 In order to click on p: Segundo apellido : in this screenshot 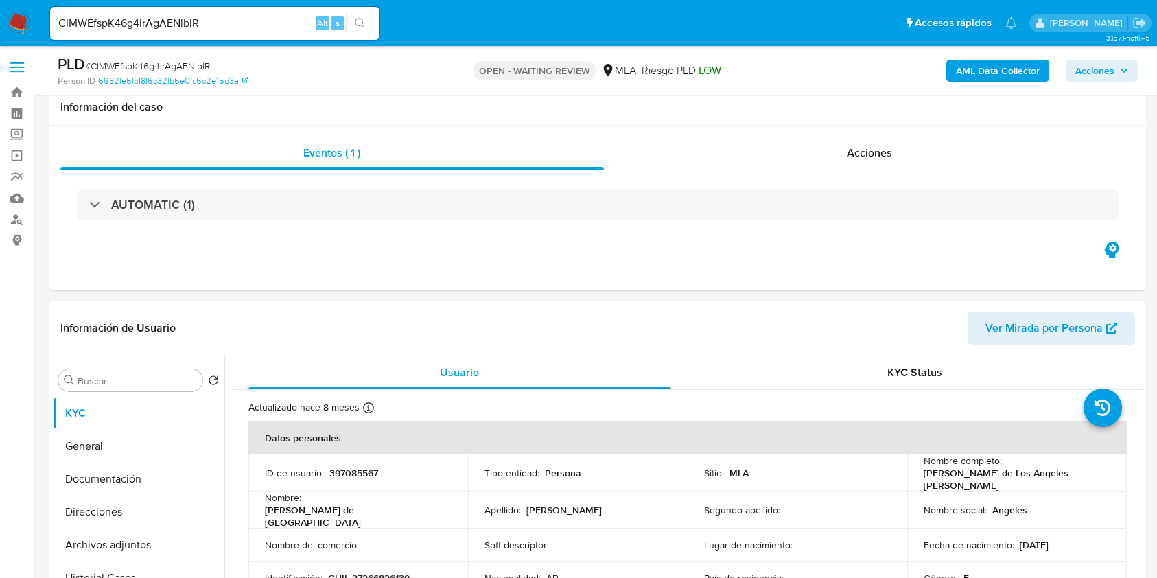, I will do `click(742, 510)`.